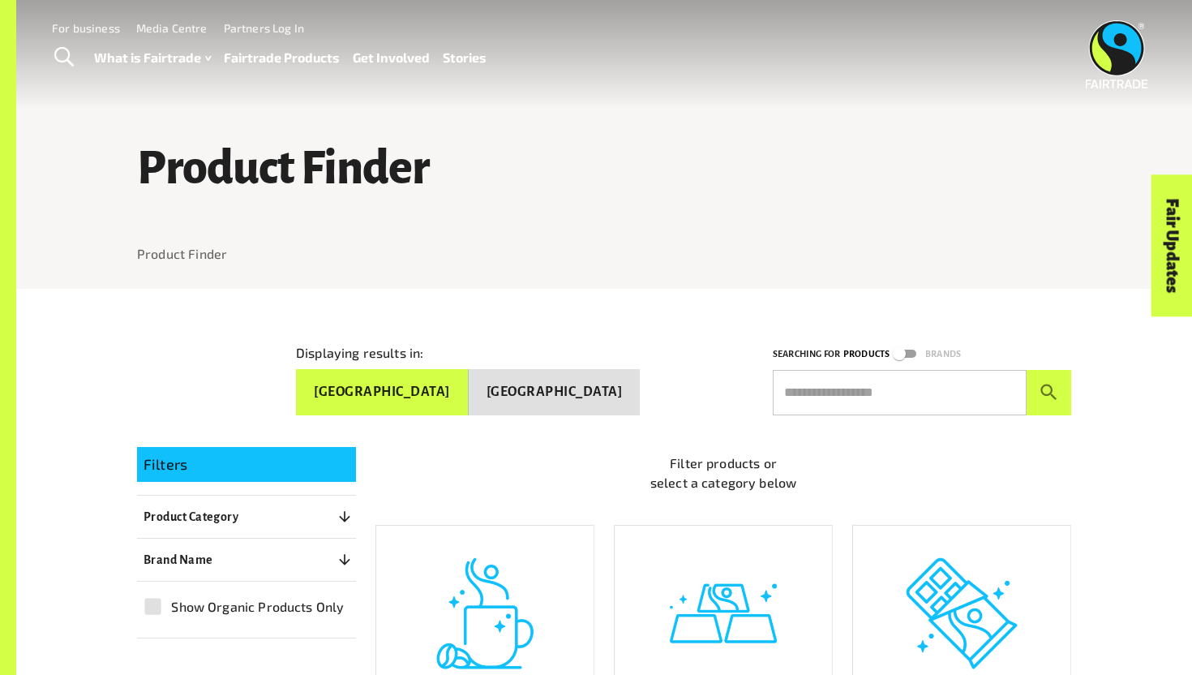 The height and width of the screenshot is (675, 1192). What do you see at coordinates (178, 559) in the screenshot?
I see `p: Brand Name` at bounding box center [178, 559].